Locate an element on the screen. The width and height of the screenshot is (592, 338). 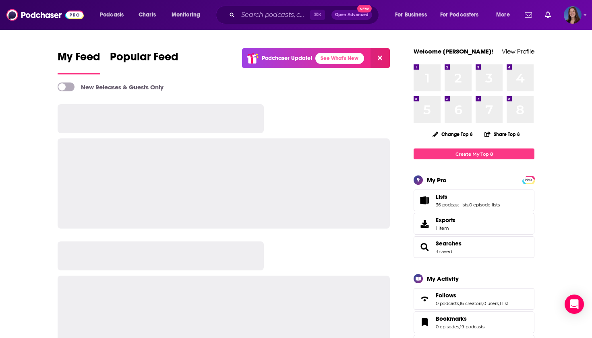
button: Share Top 8 is located at coordinates (502, 134).